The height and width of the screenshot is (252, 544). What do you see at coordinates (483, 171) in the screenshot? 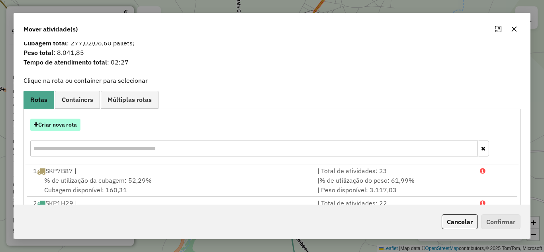
I see `i: Porcentagens após mover as atividades: Cubagem: 134,74% Peso: 160,06%` at bounding box center [483, 171].